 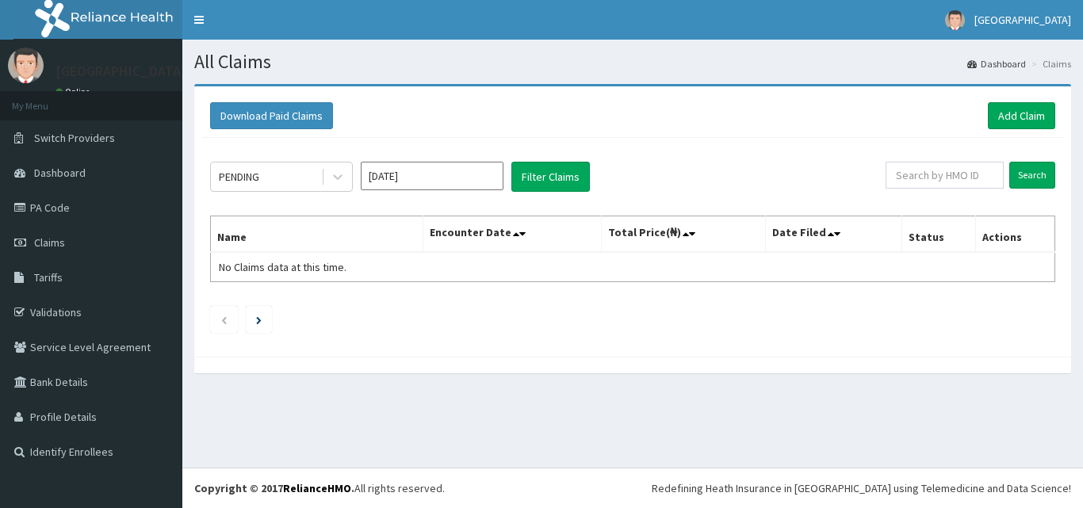 What do you see at coordinates (1021, 116) in the screenshot?
I see `a: Add Claim` at bounding box center [1021, 116].